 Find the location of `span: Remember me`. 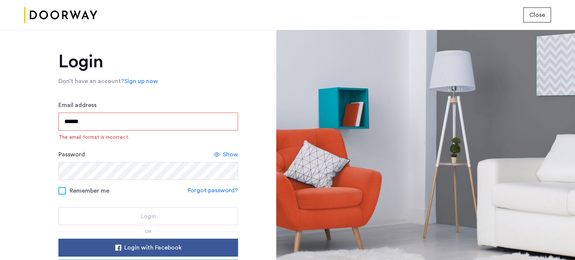

span: Remember me is located at coordinates (89, 191).